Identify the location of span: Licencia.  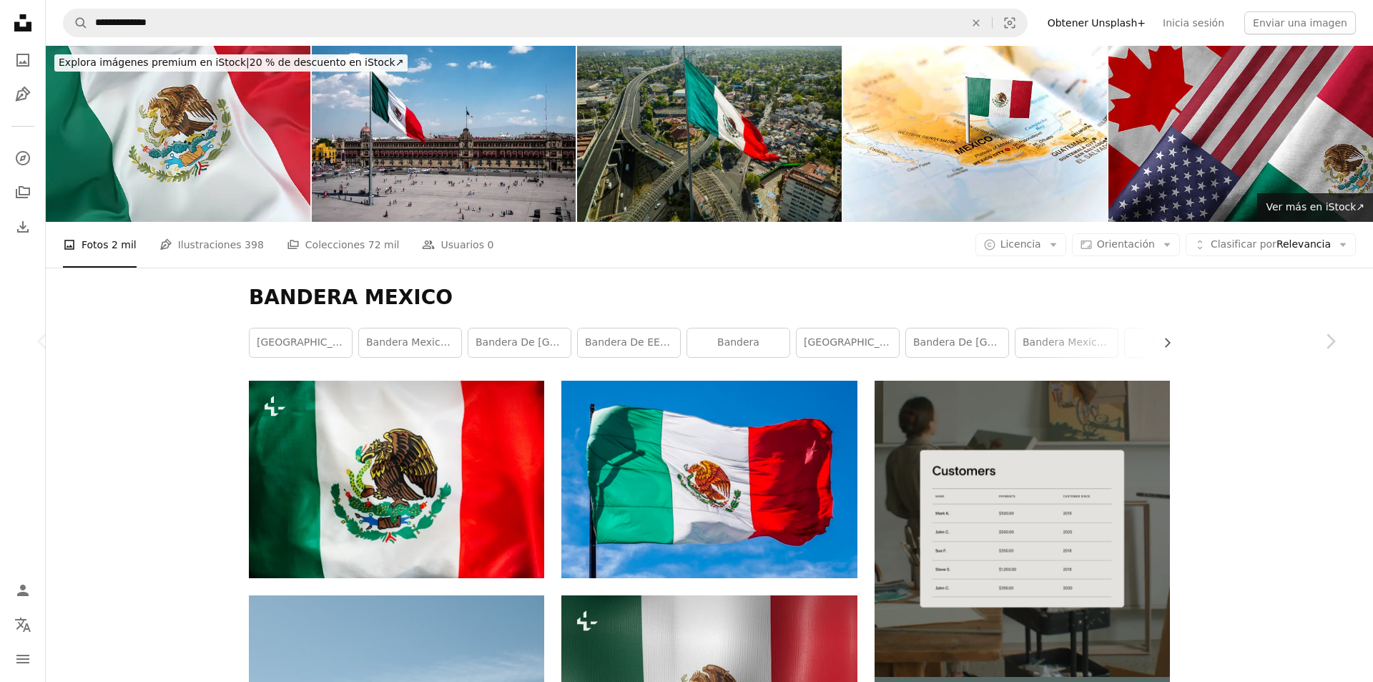
(1020, 244).